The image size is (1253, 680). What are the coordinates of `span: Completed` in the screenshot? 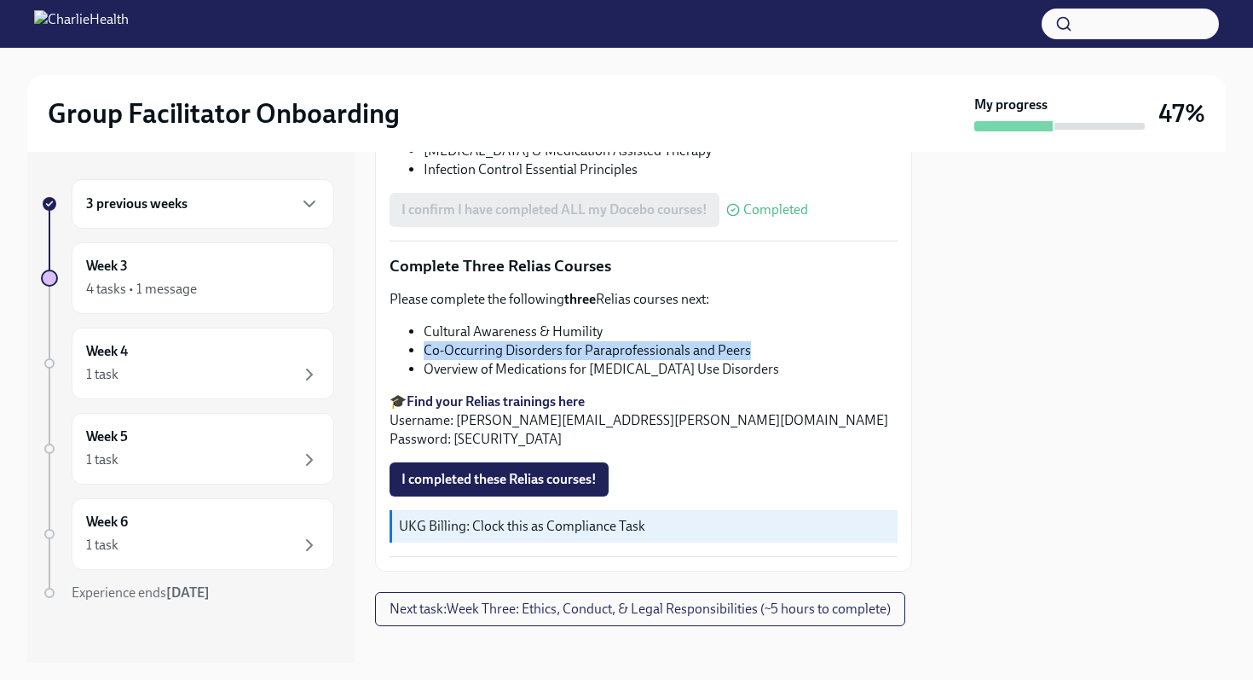 It's located at (776, 210).